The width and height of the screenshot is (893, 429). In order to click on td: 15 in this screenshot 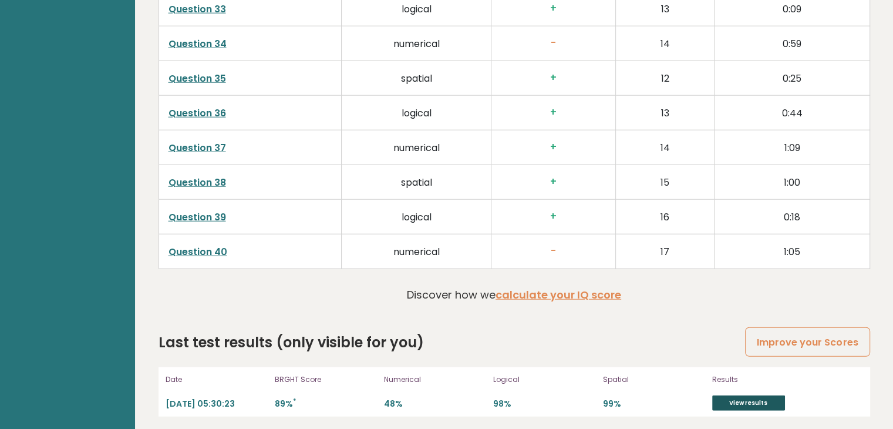, I will do `click(665, 181)`.